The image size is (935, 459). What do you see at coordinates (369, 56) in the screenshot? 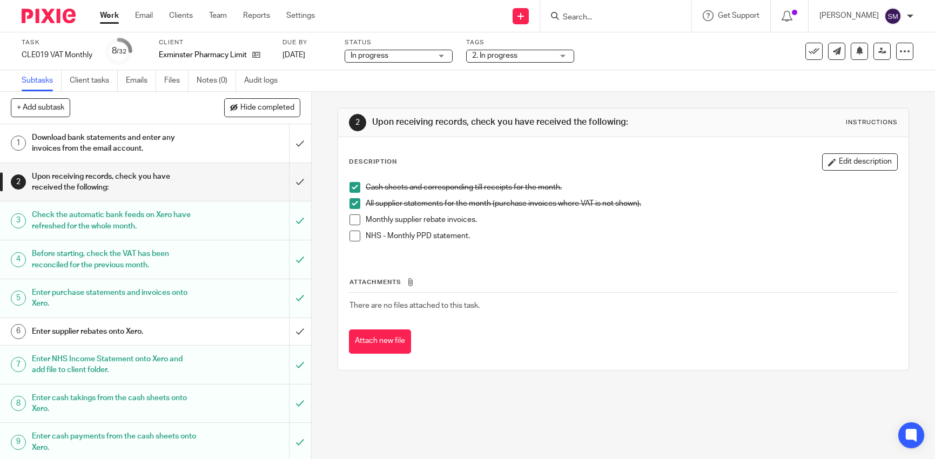
I see `span: In progress` at bounding box center [369, 56].